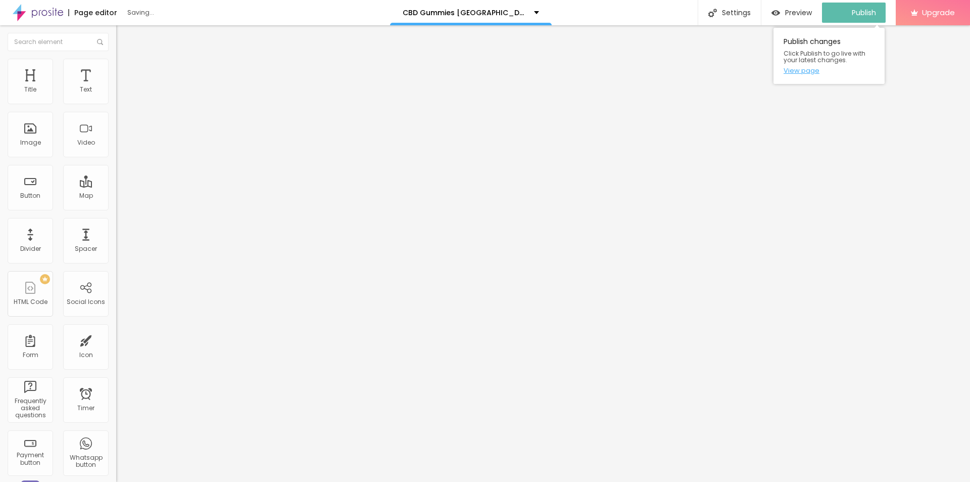 The height and width of the screenshot is (482, 970). Describe the element at coordinates (30, 302) in the screenshot. I see `div: HTML Code` at that location.